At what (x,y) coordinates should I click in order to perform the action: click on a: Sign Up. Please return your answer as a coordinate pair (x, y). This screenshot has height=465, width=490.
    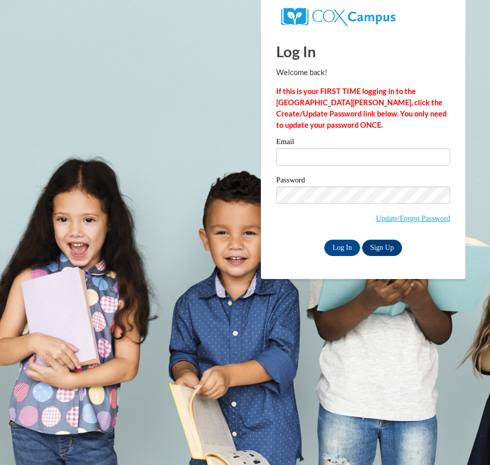
    Looking at the image, I should click on (382, 248).